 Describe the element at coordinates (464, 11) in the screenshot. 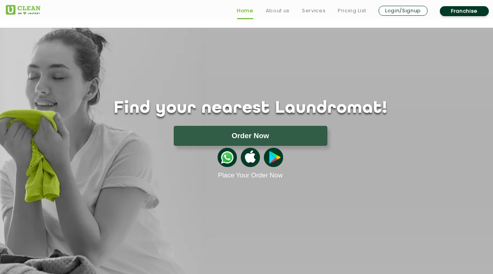

I see `a: Franchise` at that location.